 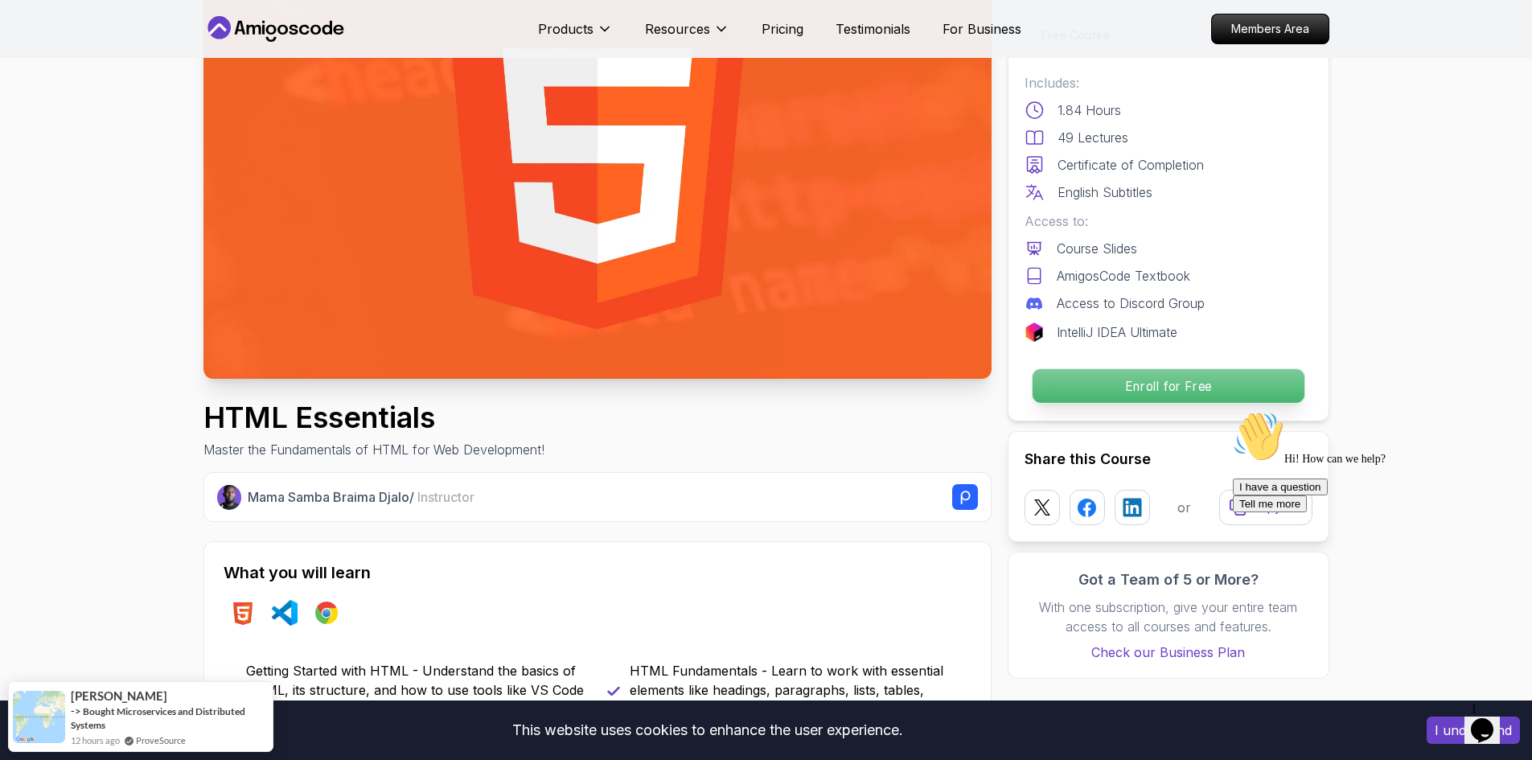 What do you see at coordinates (1169, 617) in the screenshot?
I see `p: With one subscription, give your entire team access to all courses and features.` at bounding box center [1169, 617].